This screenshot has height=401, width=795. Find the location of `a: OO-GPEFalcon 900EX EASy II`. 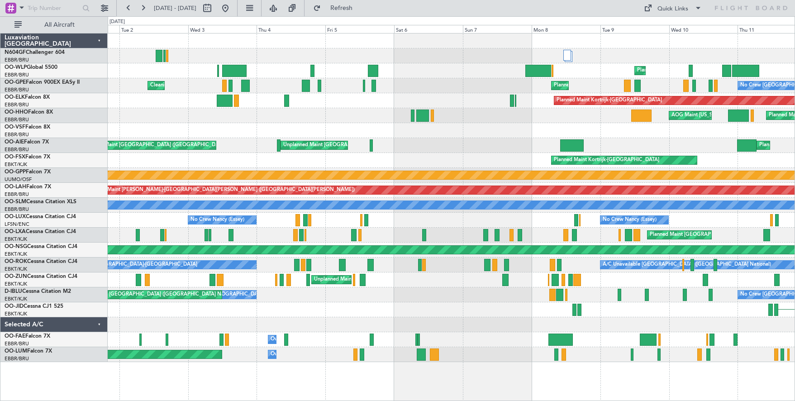

a: OO-GPEFalcon 900EX EASy II is located at coordinates (42, 82).